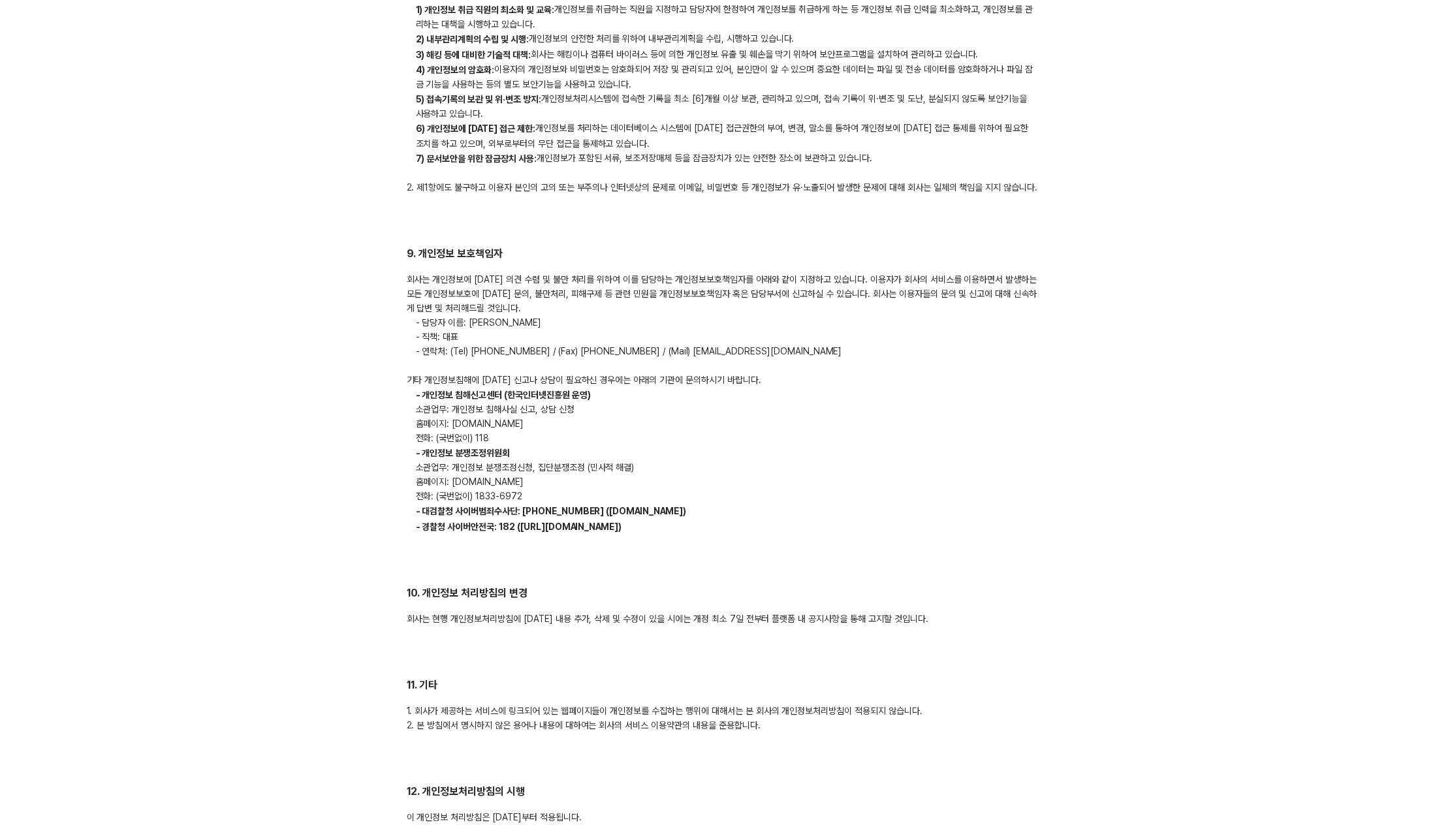  I want to click on p: 소관업무: 개인정보 침해사실 신고, 상담 신청, so click(725, 409).